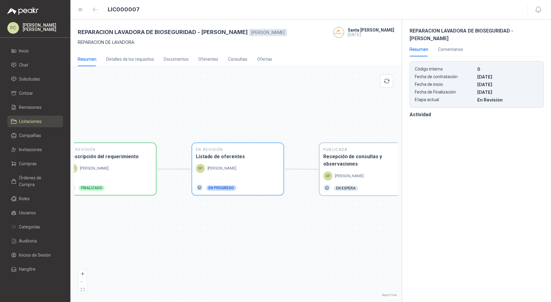 This screenshot has height=302, width=551. I want to click on span: Compras, so click(28, 163).